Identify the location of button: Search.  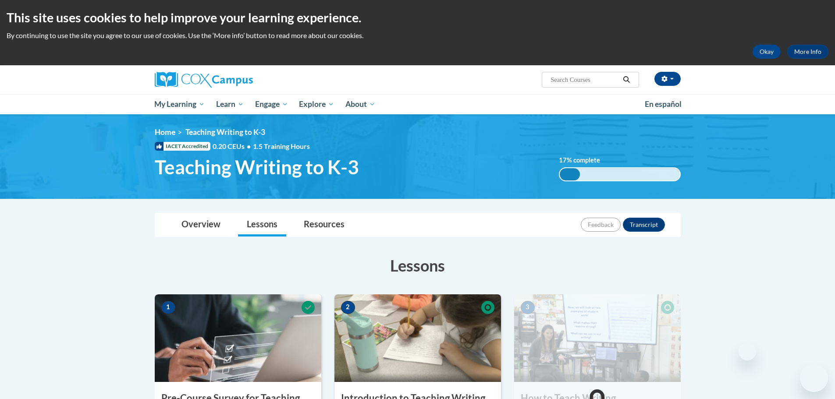
(626, 80).